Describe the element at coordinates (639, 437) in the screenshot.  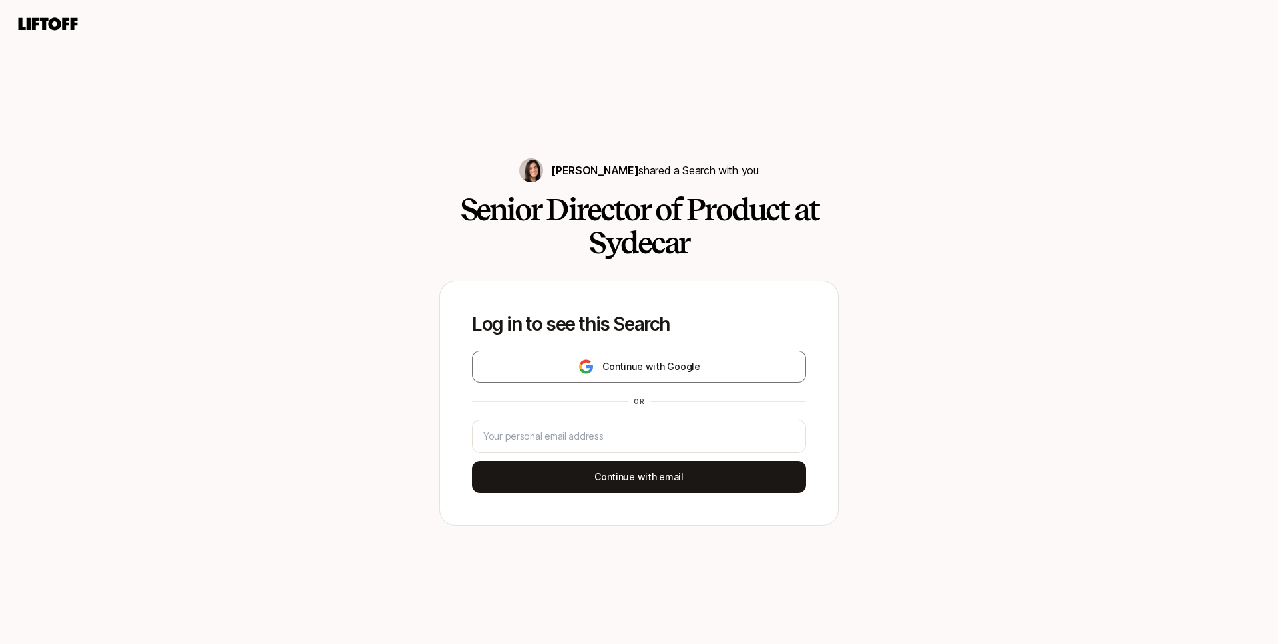
I see `input: Your personal email address` at that location.